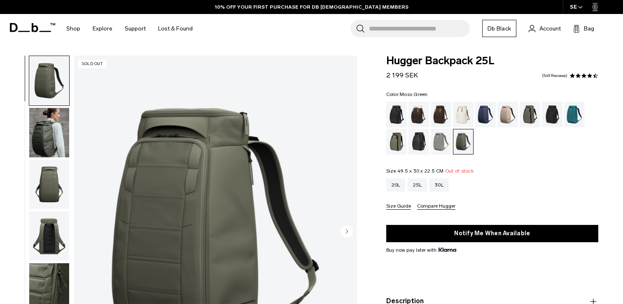  What do you see at coordinates (551, 28) in the screenshot?
I see `span: Account` at bounding box center [551, 28].